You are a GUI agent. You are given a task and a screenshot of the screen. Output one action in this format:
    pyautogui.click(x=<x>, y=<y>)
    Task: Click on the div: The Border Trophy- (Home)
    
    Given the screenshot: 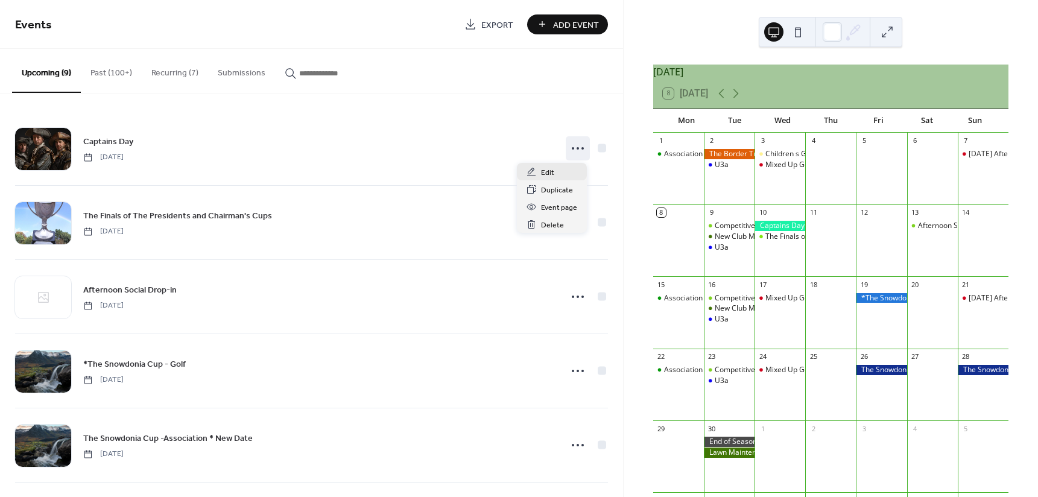 What is the action you would take?
    pyautogui.click(x=729, y=154)
    